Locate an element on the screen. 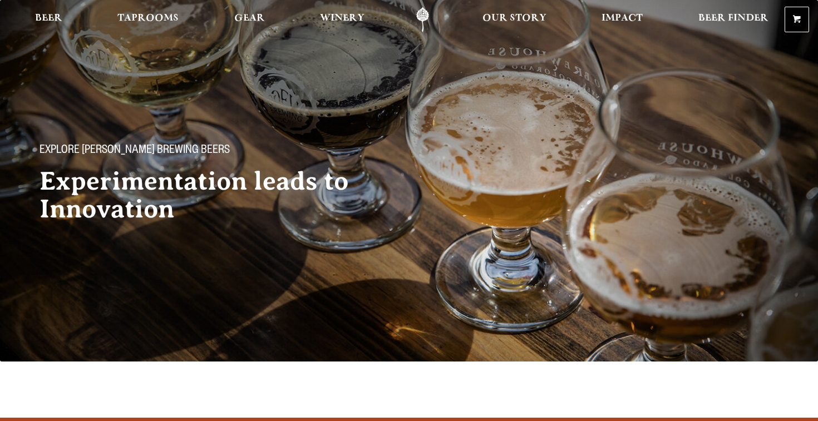 This screenshot has width=818, height=421. a: Gear is located at coordinates (249, 19).